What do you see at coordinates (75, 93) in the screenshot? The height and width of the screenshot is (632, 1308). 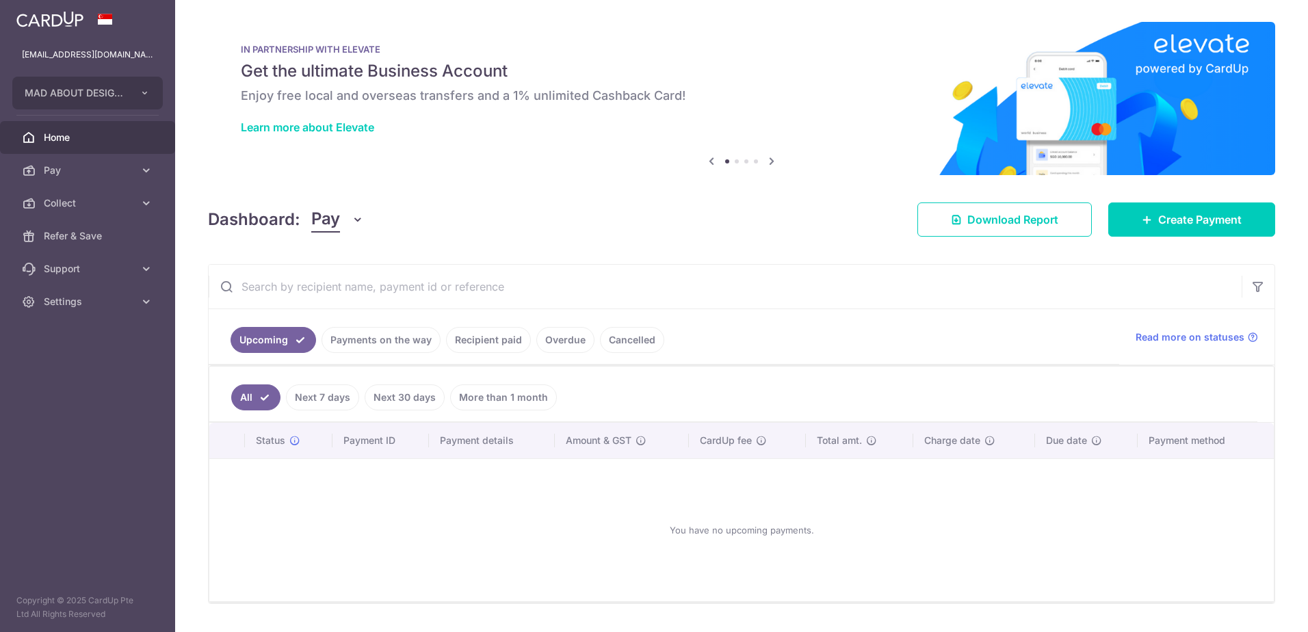 I see `span: MAD ABOUT DESIGN INTERIOR STUDIO PTE. LTD.` at bounding box center [75, 93].